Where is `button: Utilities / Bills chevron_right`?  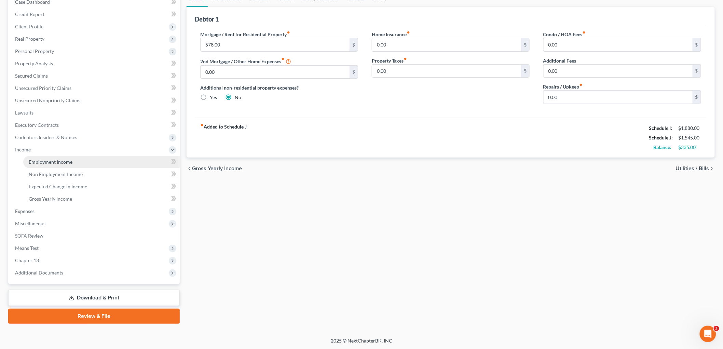 button: Utilities / Bills chevron_right is located at coordinates (695, 168).